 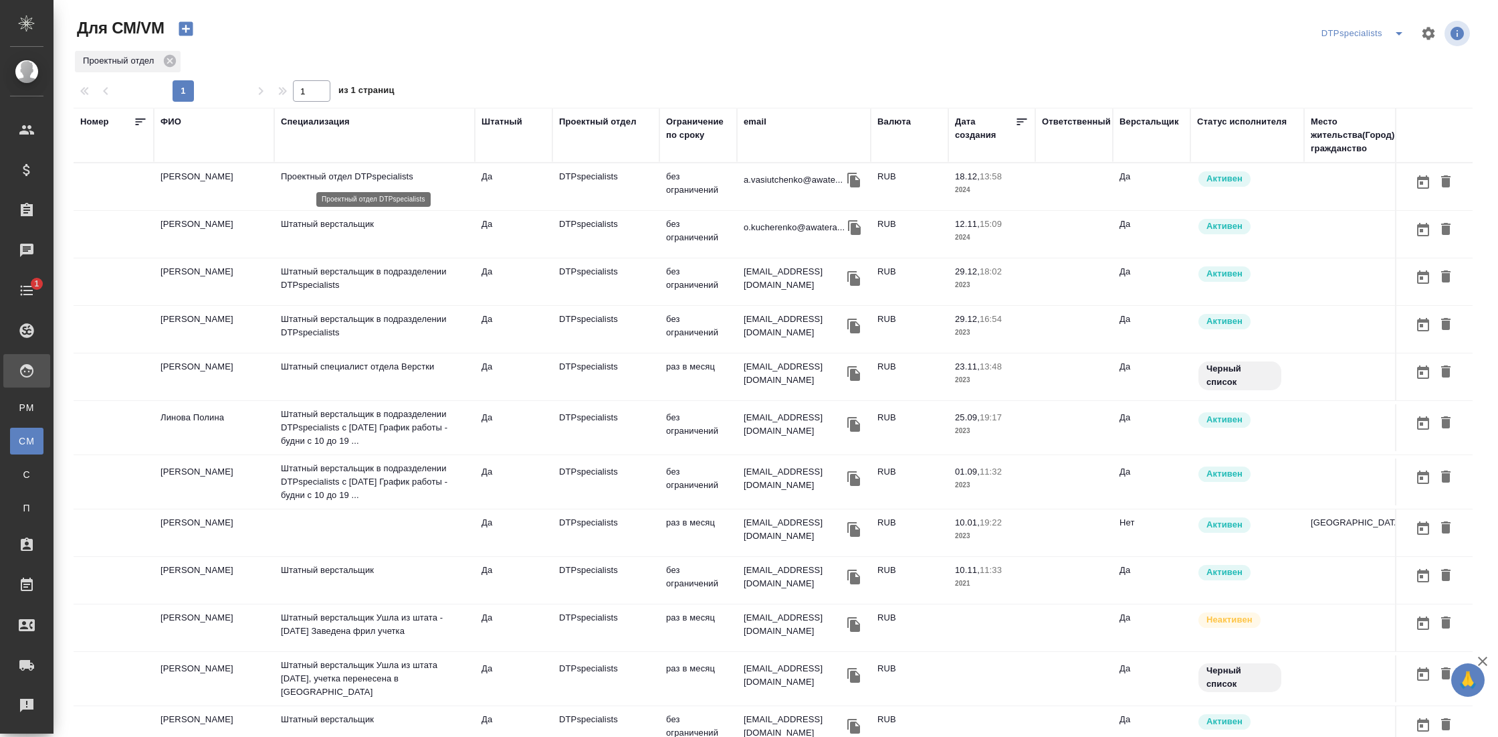 I want to click on p: 19:17, so click(x=991, y=417).